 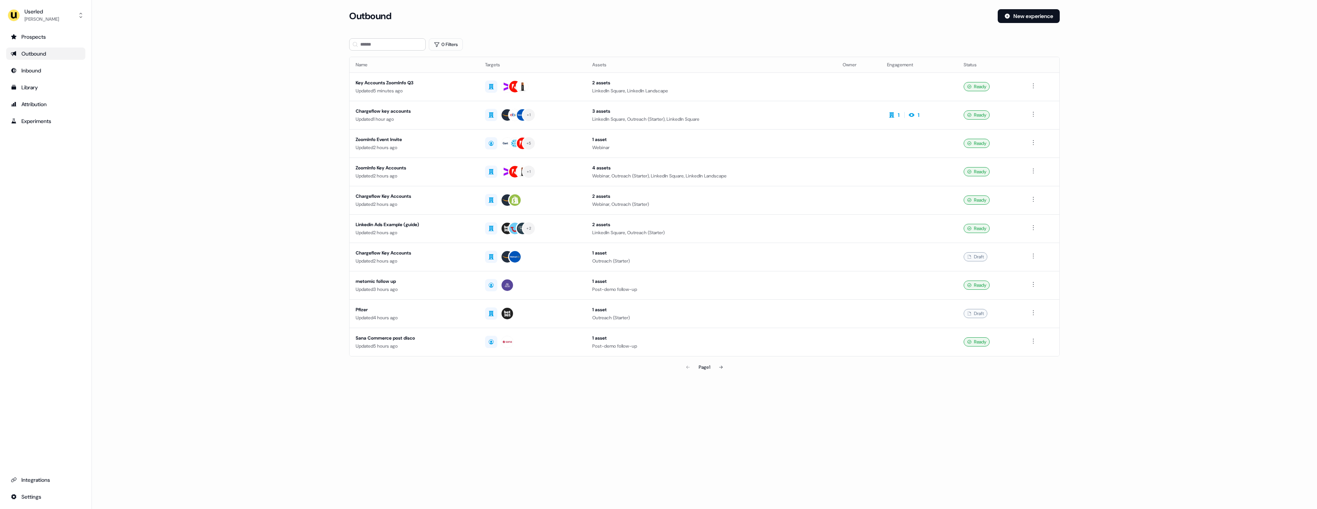 I want to click on button: New experience, so click(x=1029, y=16).